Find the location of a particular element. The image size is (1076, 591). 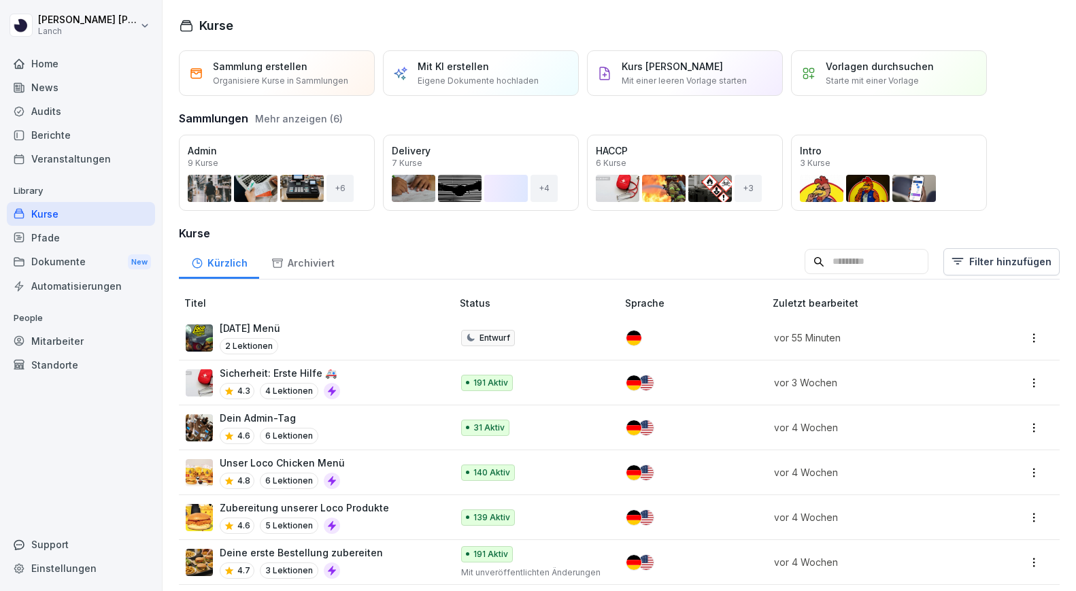

p: 3 Lektionen is located at coordinates (289, 571).